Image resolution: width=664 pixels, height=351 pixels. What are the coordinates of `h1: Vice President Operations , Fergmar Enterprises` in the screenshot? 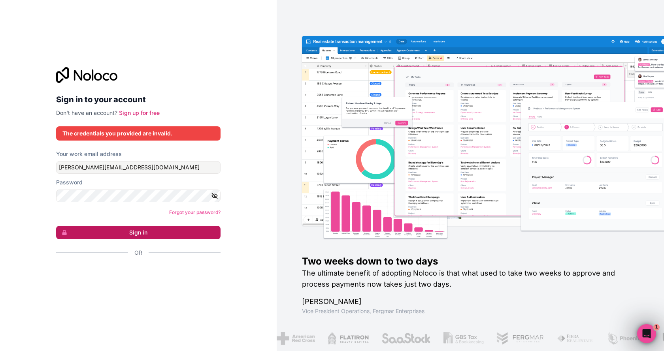 It's located at (470, 311).